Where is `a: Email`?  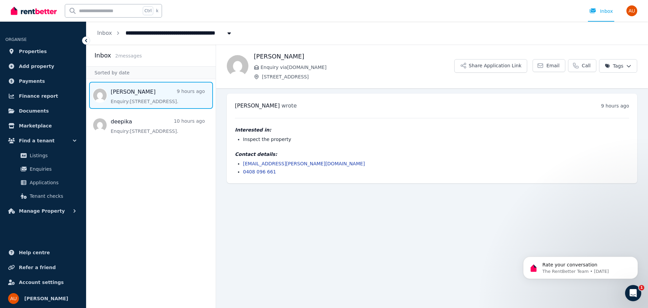
a: Email is located at coordinates (549, 65).